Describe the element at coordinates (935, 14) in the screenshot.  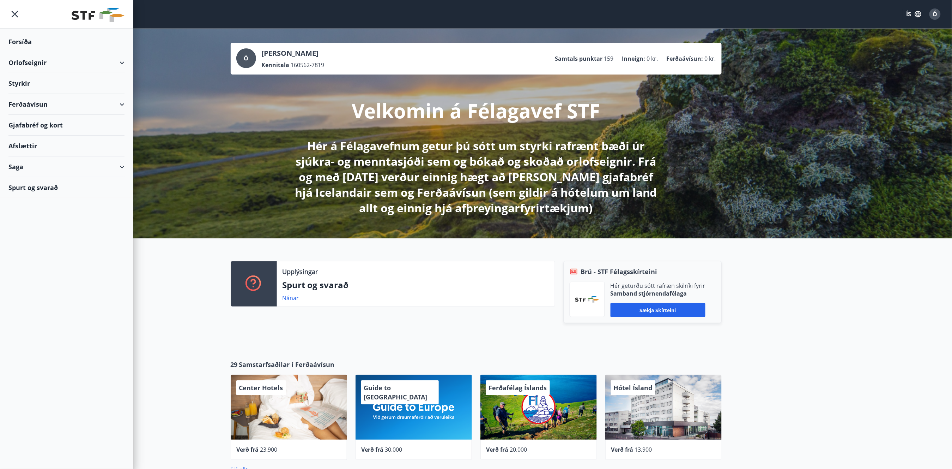
I see `button: Ó` at that location.